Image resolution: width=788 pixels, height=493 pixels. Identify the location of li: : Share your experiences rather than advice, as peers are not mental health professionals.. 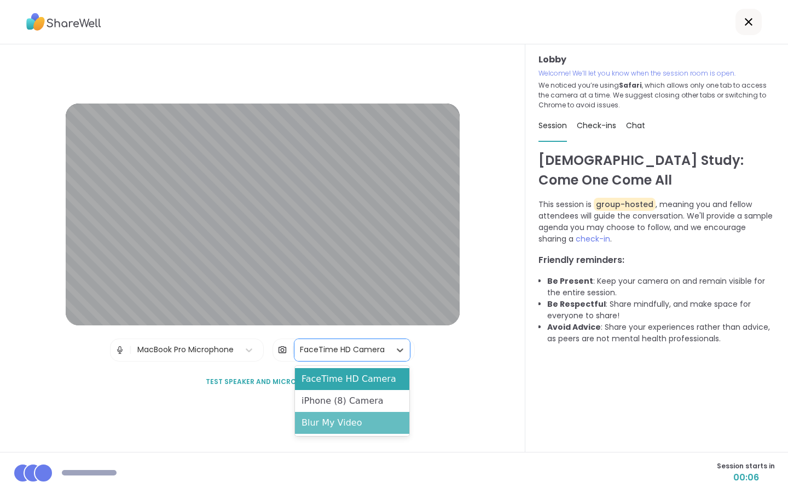
(661, 333).